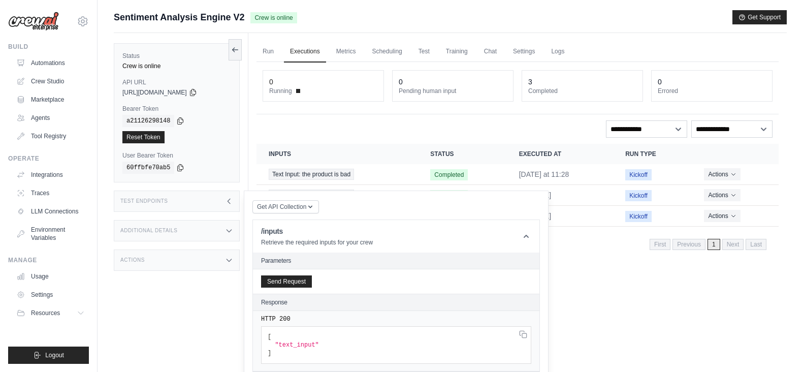 This screenshot has height=372, width=803. I want to click on code: a21126298148, so click(148, 121).